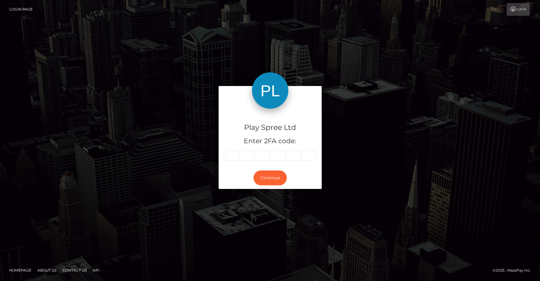  What do you see at coordinates (75, 270) in the screenshot?
I see `a: Contact Us` at bounding box center [75, 270].